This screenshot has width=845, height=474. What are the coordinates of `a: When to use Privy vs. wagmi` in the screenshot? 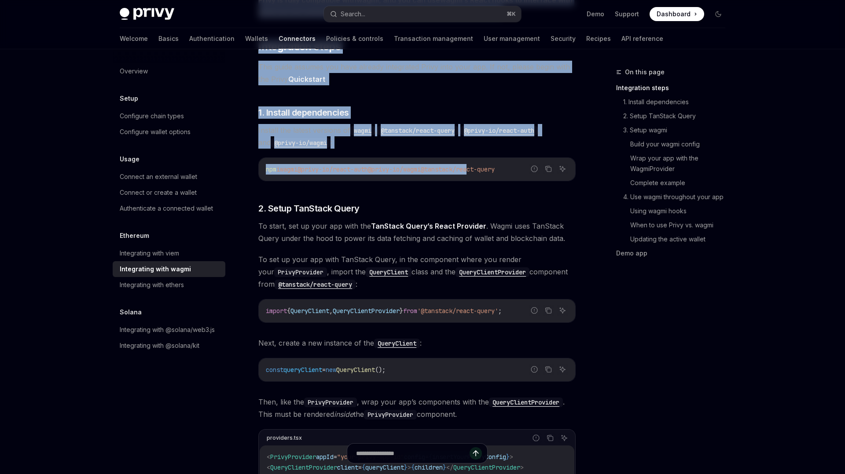 It's located at (681, 225).